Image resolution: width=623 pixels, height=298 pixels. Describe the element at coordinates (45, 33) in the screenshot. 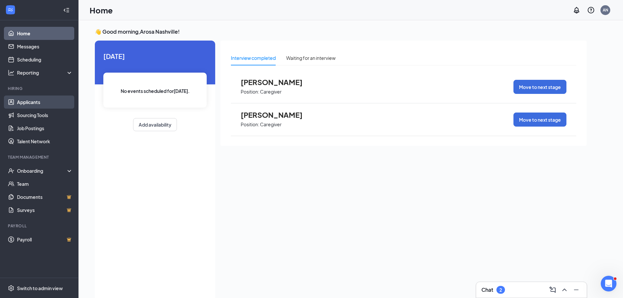

I see `a: Home` at that location.